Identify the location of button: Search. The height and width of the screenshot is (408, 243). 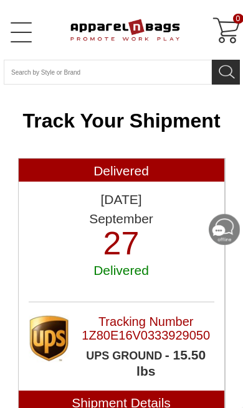
(225, 72).